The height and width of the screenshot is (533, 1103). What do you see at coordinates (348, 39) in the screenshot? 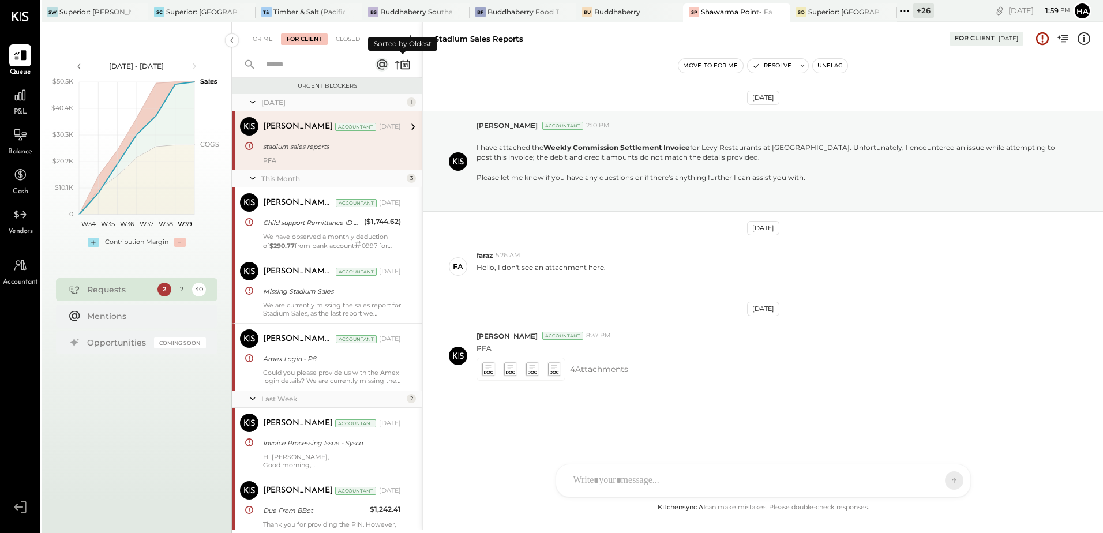
I see `div: Closed` at bounding box center [348, 39].